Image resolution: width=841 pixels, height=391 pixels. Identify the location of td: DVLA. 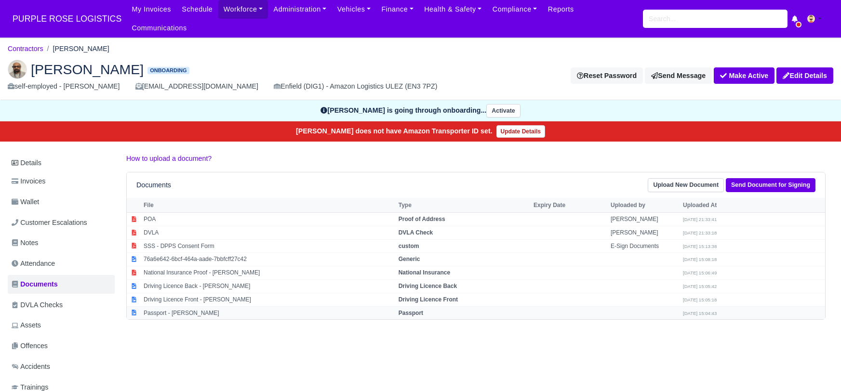
(268, 233).